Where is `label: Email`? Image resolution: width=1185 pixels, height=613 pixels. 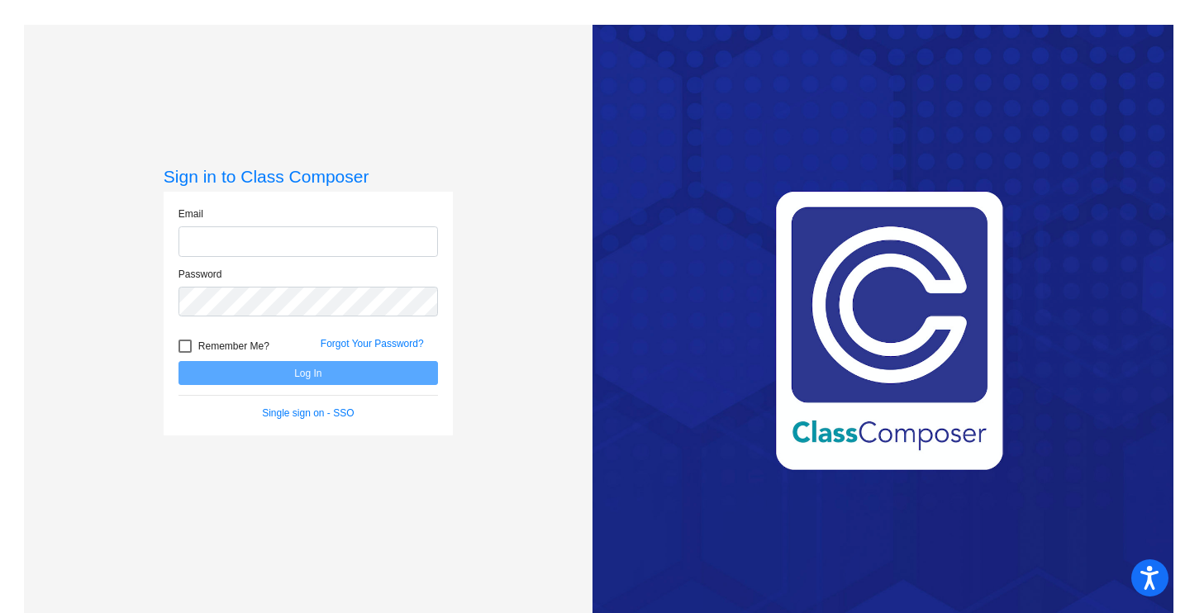 label: Email is located at coordinates (191, 214).